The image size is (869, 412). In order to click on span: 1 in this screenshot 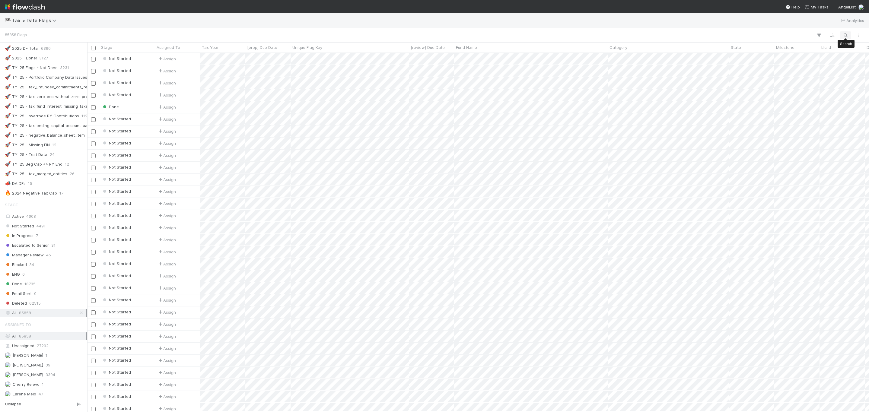, I will do `click(46, 355)`.